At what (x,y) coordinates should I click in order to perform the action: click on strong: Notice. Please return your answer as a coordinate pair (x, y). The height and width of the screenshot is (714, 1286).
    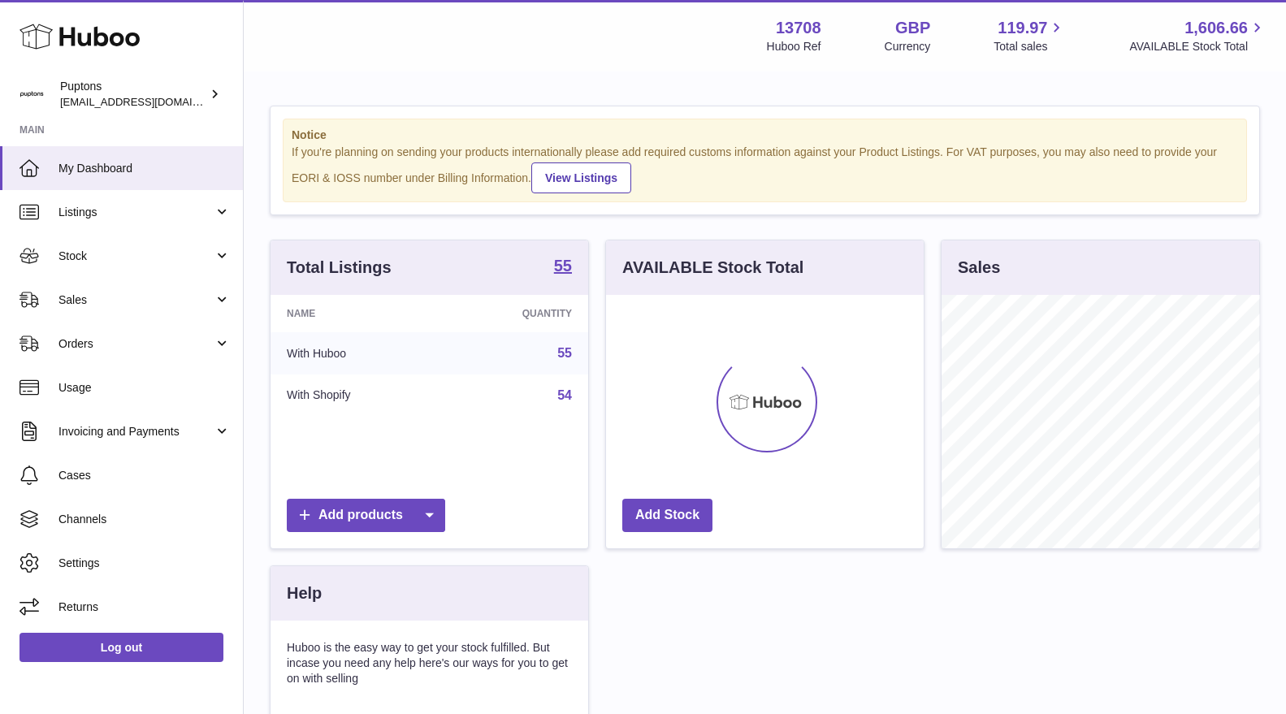
    Looking at the image, I should click on (764, 135).